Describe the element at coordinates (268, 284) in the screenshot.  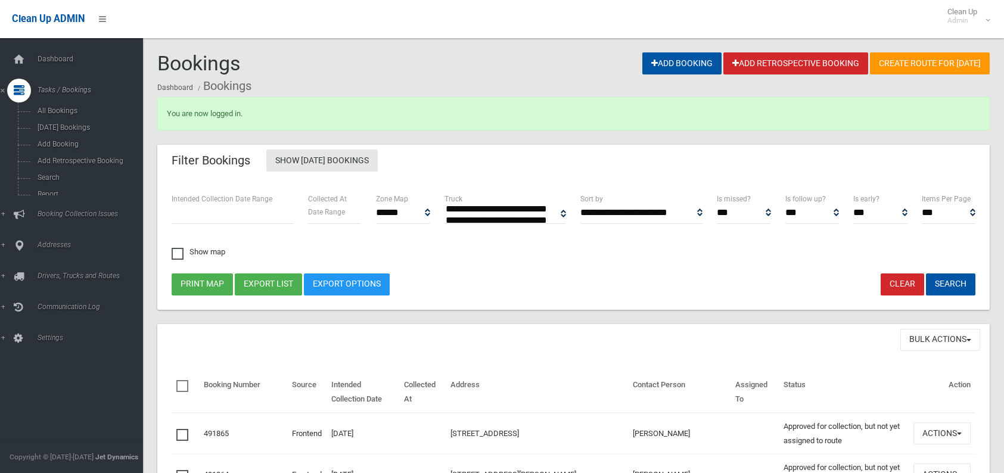
I see `button: Export list` at that location.